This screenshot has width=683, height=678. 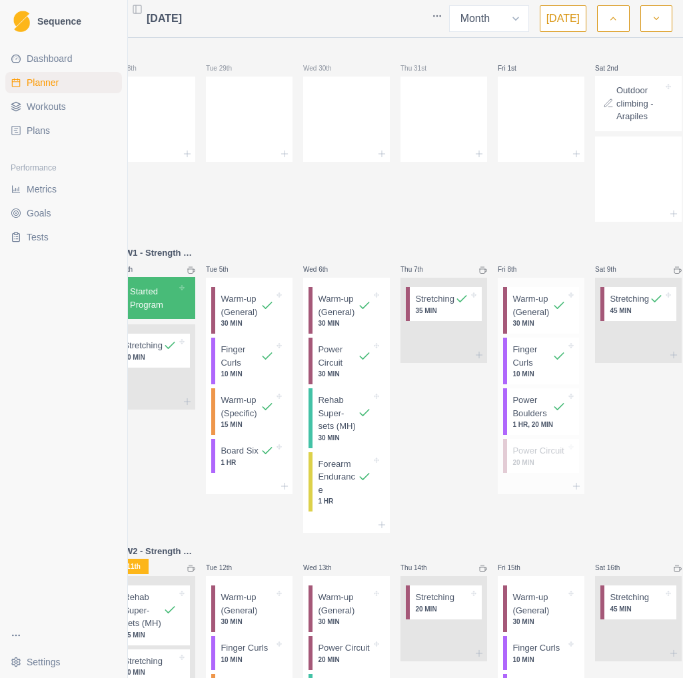 What do you see at coordinates (226, 269) in the screenshot?
I see `p: Tue 5th` at bounding box center [226, 269].